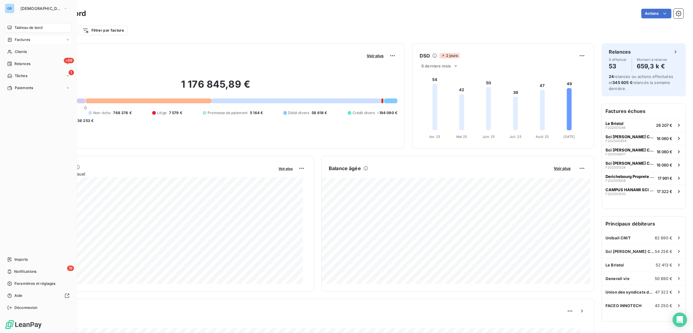 The image size is (693, 333). Describe the element at coordinates (227, 113) in the screenshot. I see `span: Promesse de paiement` at that location.